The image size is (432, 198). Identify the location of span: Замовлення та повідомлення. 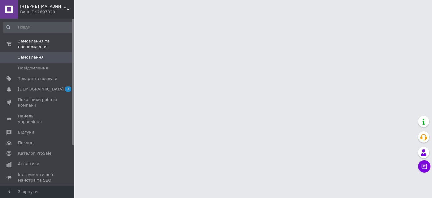
(46, 44).